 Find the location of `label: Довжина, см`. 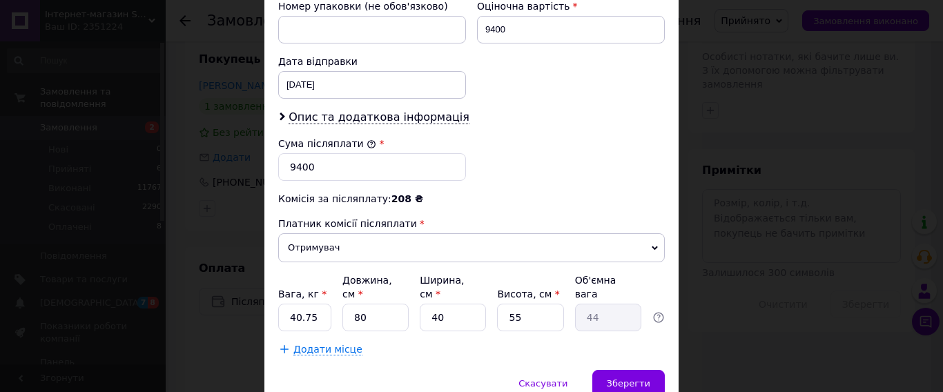

label: Довжина, см is located at coordinates (367, 287).